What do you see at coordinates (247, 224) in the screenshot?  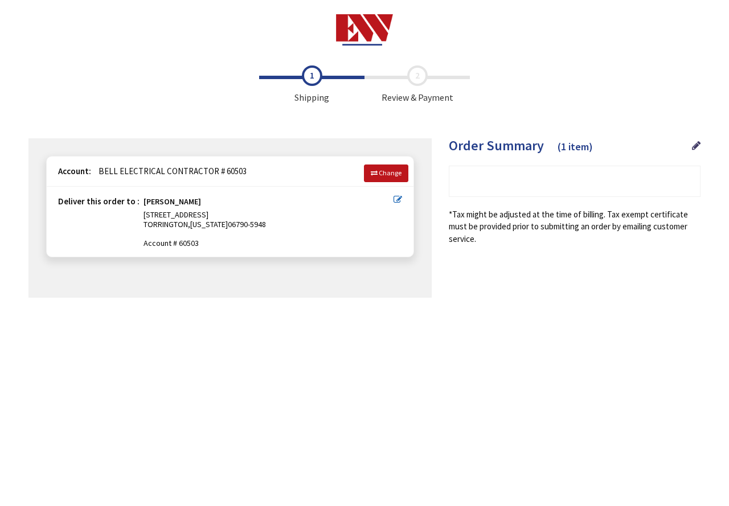 I see `span: 06790-5948` at bounding box center [247, 224].